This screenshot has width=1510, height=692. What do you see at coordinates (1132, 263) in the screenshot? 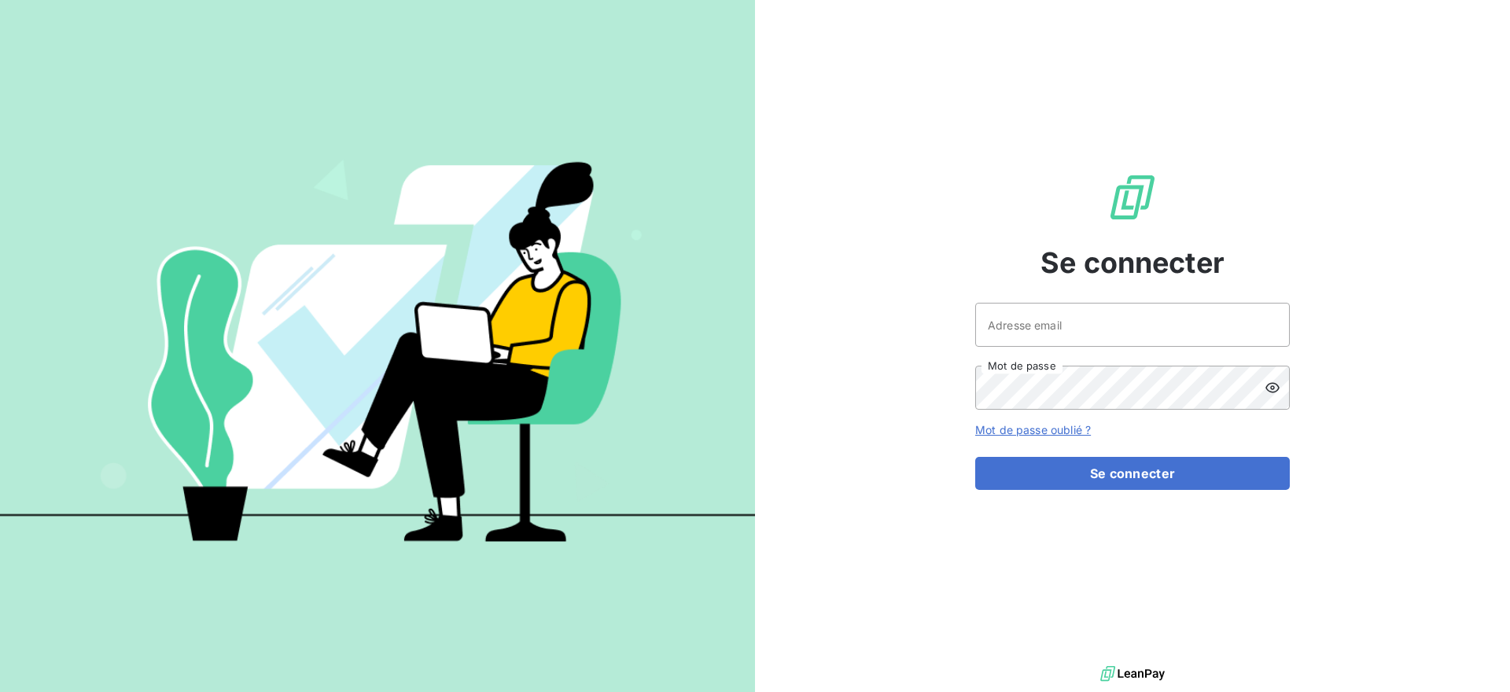
I see `span: Se connecter` at bounding box center [1132, 263].